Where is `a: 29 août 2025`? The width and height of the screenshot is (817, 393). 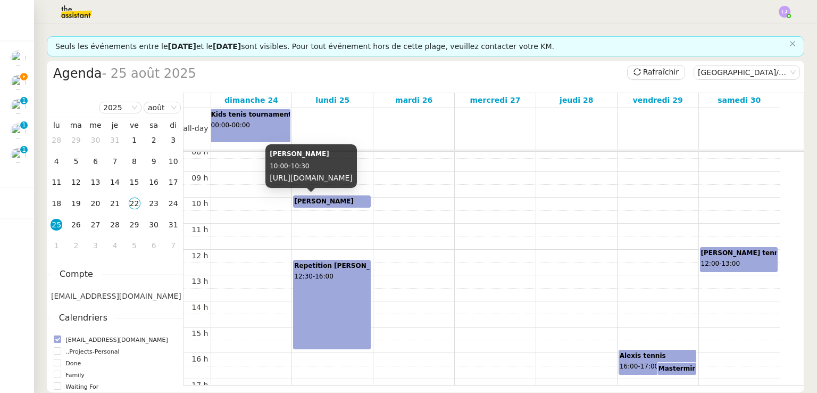
a: 29 août 2025 is located at coordinates (658, 100).